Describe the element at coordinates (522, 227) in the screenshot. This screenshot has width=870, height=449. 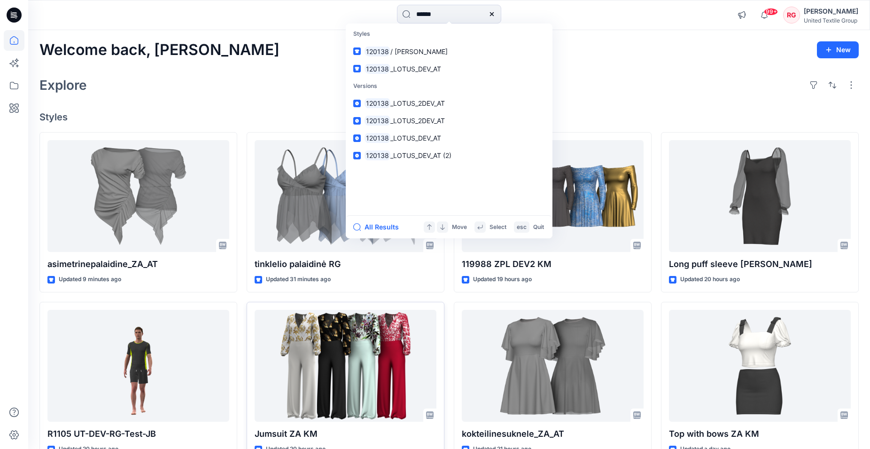
I see `p: esc` at that location.